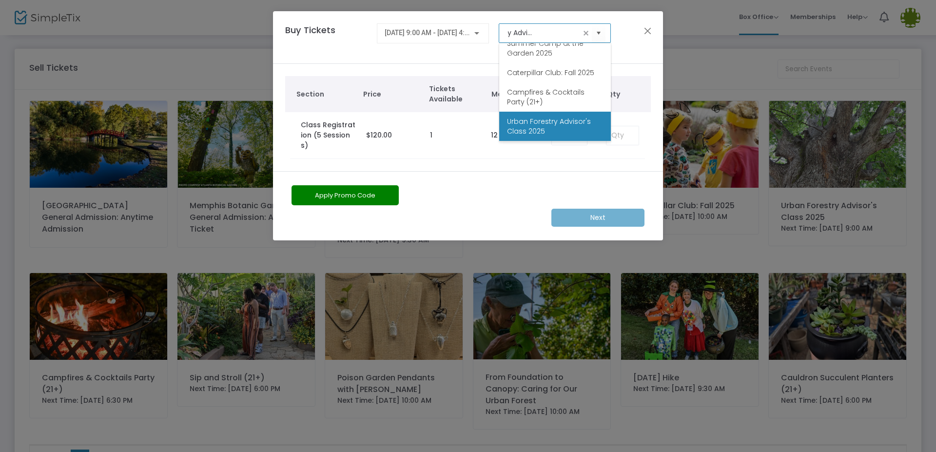  Describe the element at coordinates (326, 37) in the screenshot. I see `h4: Buy Tickets` at that location.